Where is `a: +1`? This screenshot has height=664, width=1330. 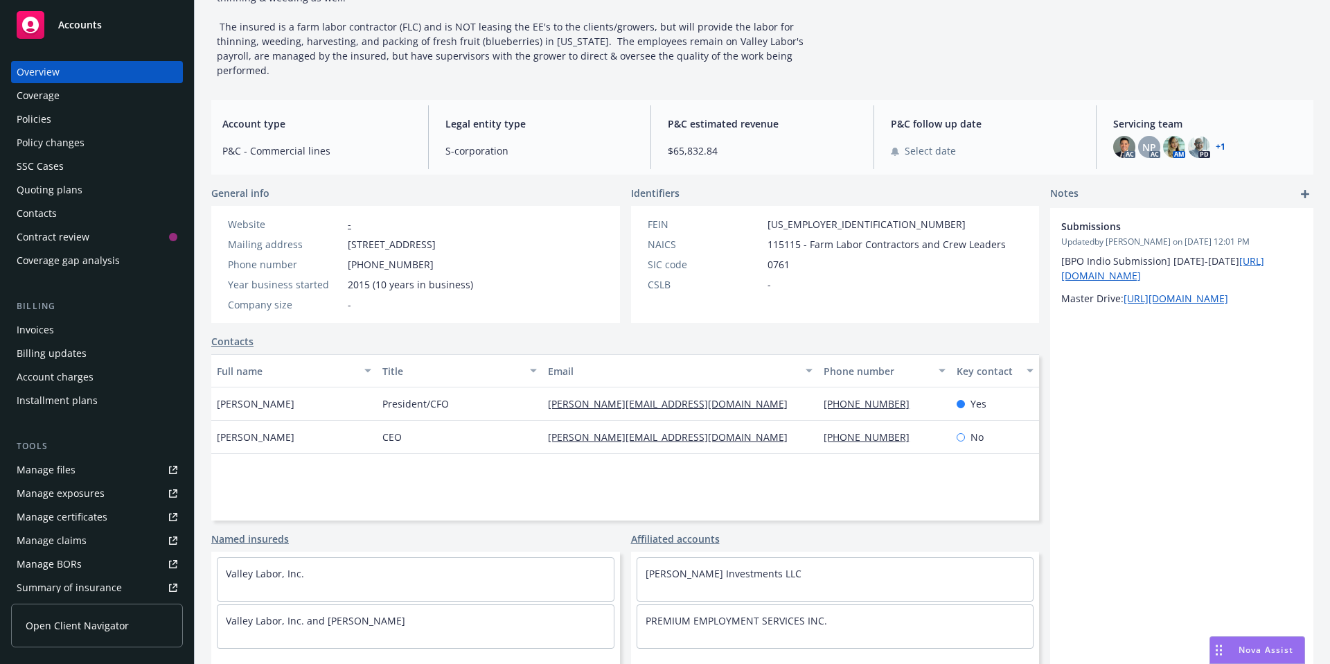
a: +1 is located at coordinates (1221, 147).